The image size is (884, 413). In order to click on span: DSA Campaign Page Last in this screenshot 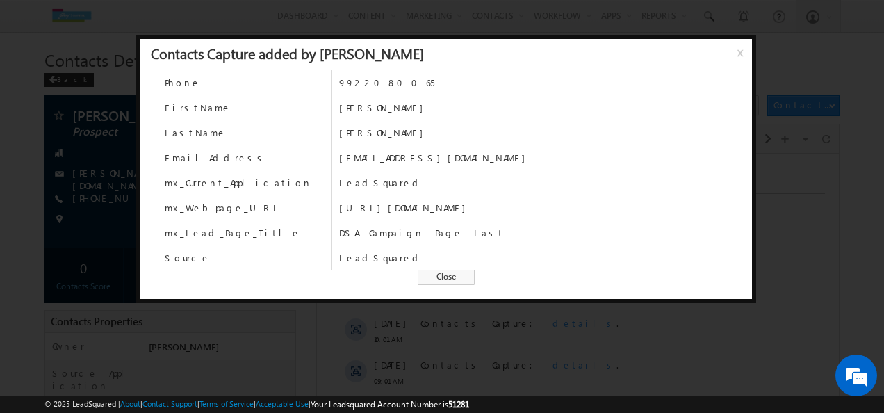, I will do `click(535, 233)`.